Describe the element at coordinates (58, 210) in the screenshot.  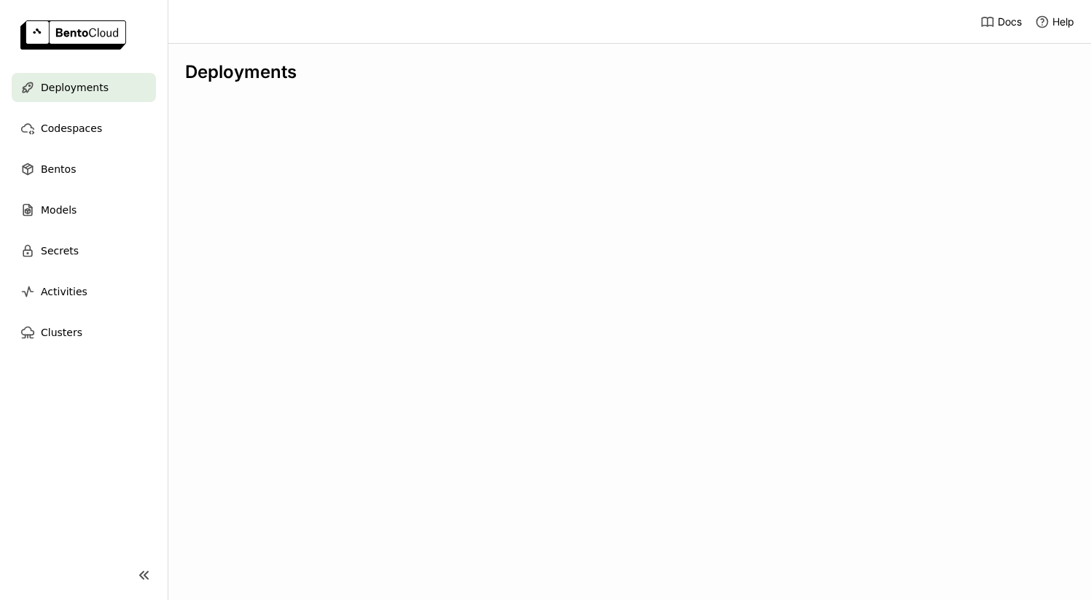
I see `span: Models` at that location.